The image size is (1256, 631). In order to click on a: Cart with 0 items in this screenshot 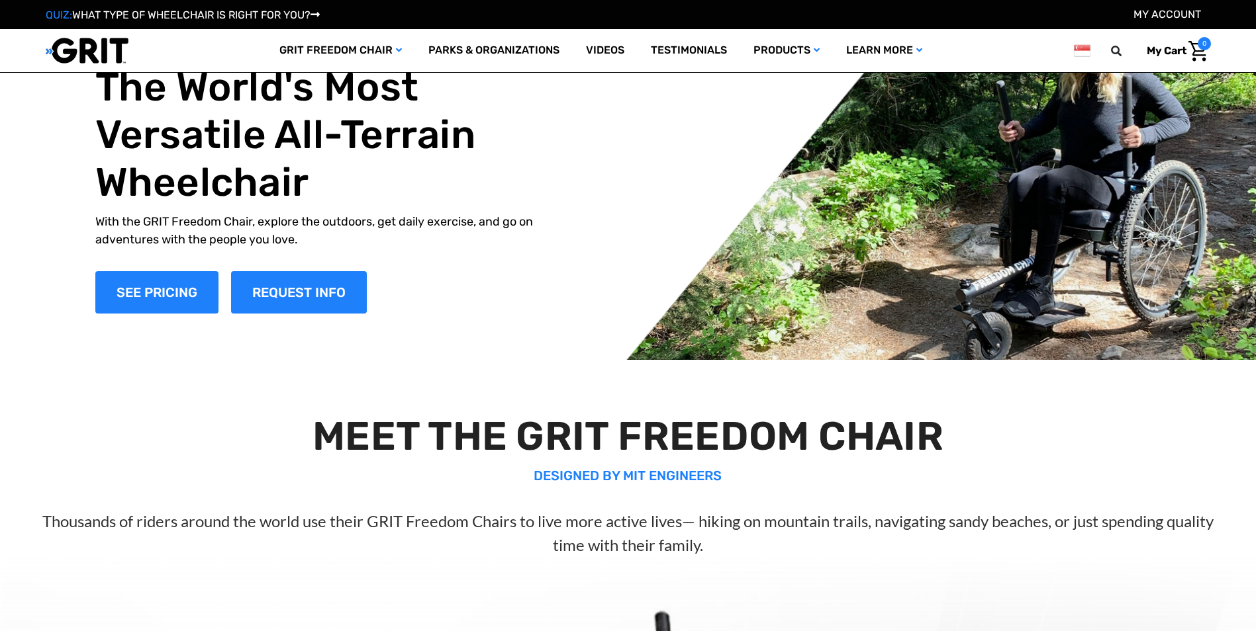, I will do `click(1174, 51)`.